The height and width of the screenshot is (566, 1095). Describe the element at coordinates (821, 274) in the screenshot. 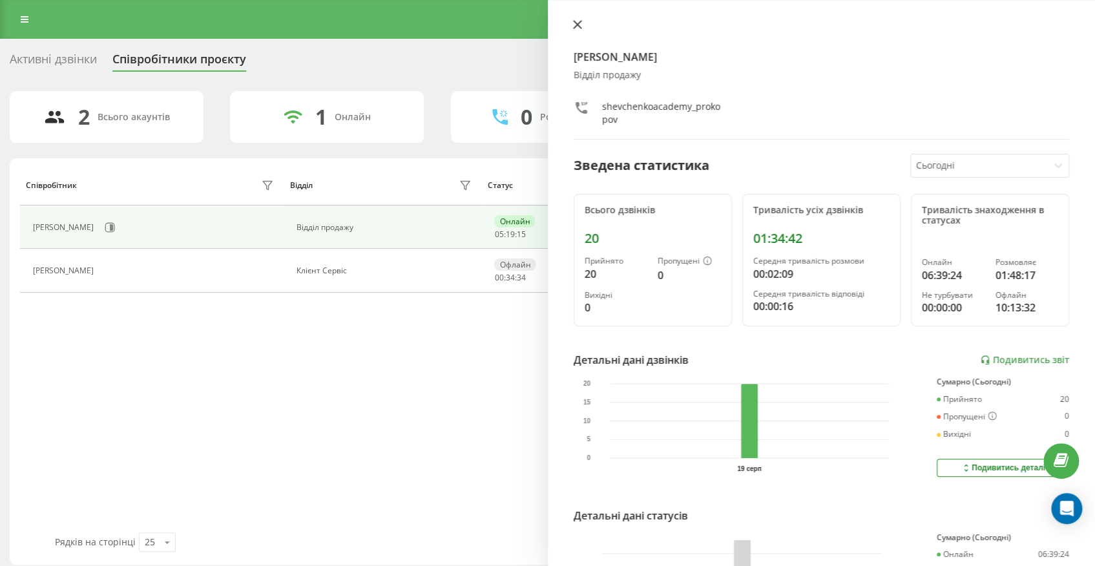

I see `div: 00:02:09` at that location.